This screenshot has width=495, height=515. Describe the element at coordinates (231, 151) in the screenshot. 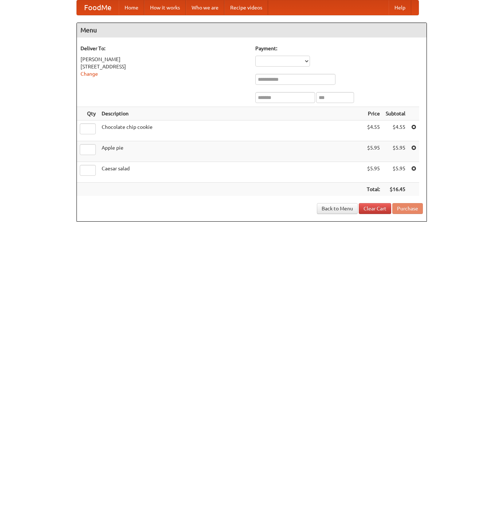

I see `td: Apple pie` at that location.